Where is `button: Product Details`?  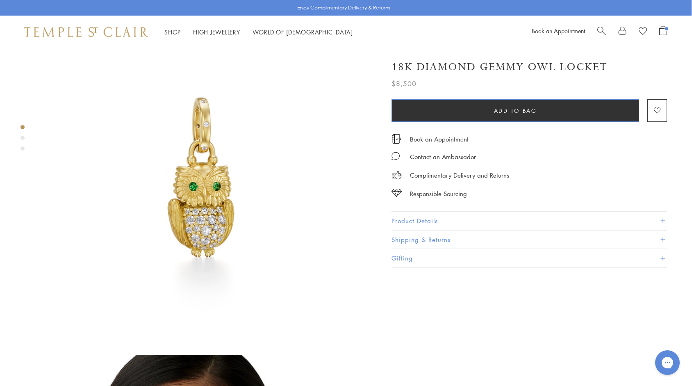
button: Product Details is located at coordinates (529, 220).